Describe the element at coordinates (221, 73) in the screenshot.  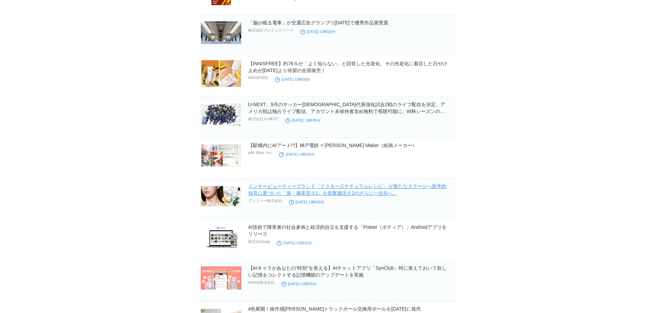
I see `img: 31376-165-20ee496a2a839ec6ae15d009cd548b63-1470x989.png` at that location.